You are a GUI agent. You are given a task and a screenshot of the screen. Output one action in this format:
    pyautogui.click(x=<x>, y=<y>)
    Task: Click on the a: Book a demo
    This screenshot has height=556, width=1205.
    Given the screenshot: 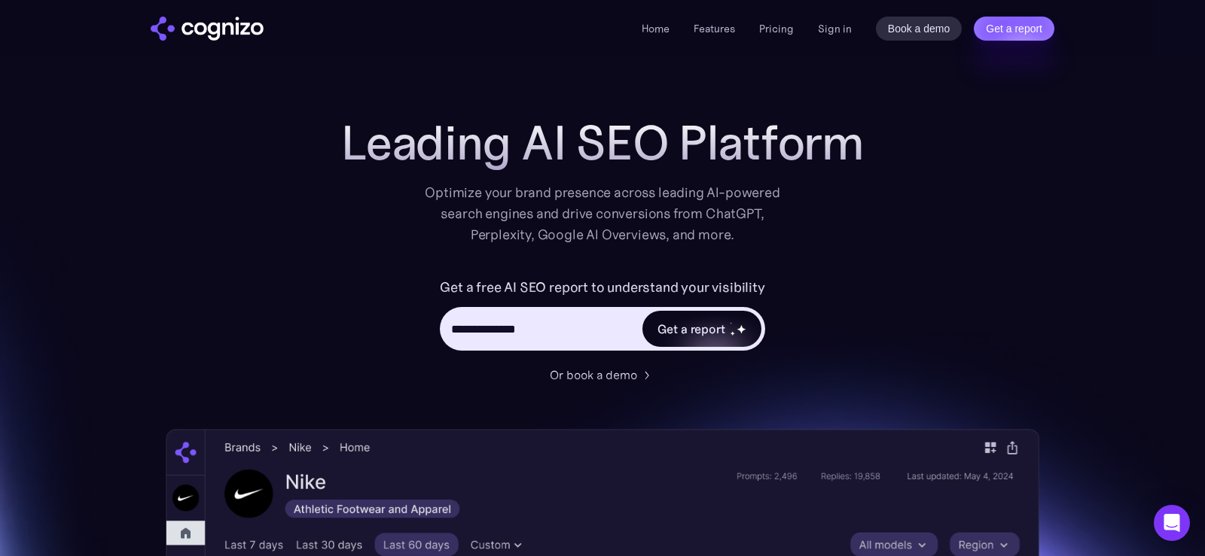 What is the action you would take?
    pyautogui.click(x=919, y=29)
    